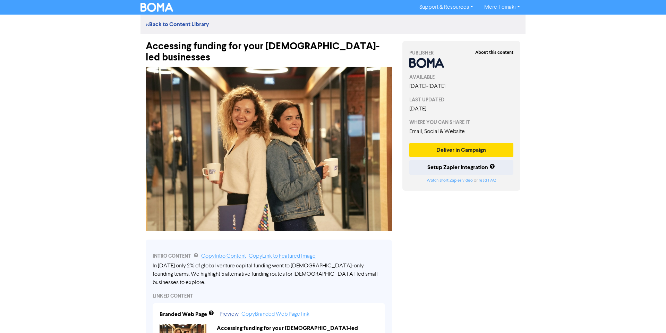 This screenshot has width=666, height=333. I want to click on div: LINKED CONTENT, so click(269, 296).